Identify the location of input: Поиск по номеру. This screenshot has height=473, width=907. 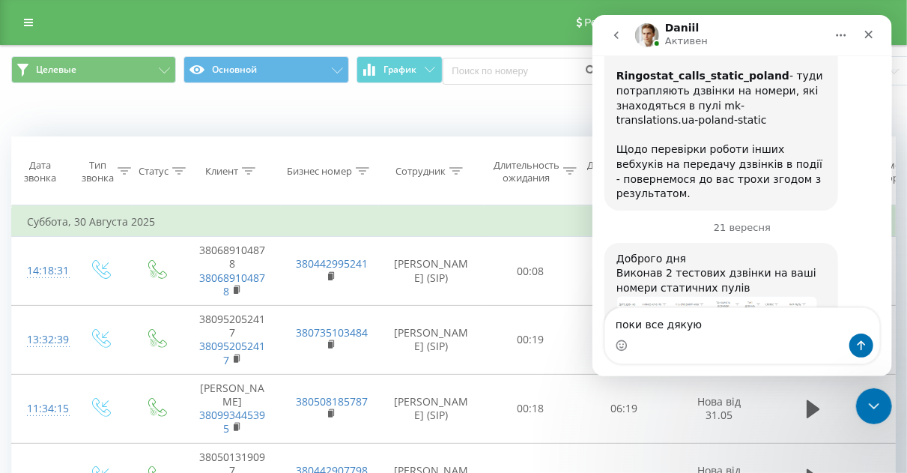
(522, 71).